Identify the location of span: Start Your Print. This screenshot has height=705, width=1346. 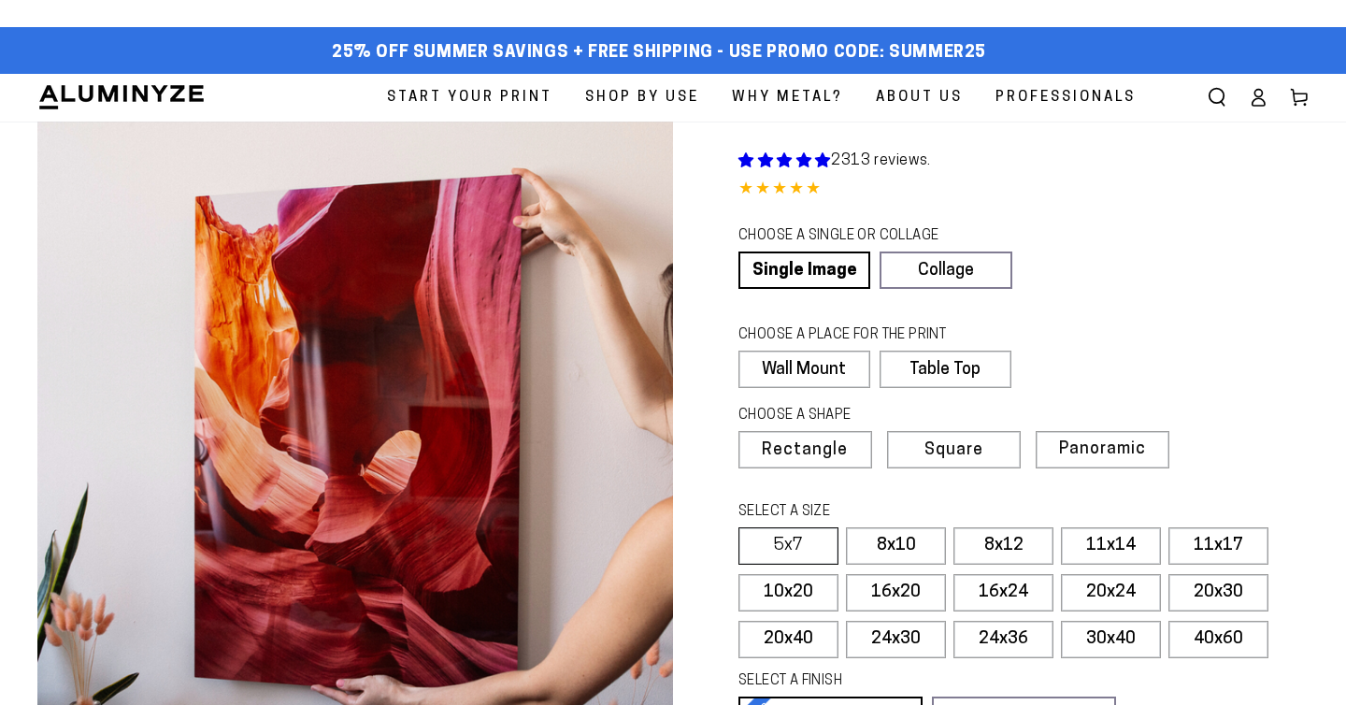
(469, 97).